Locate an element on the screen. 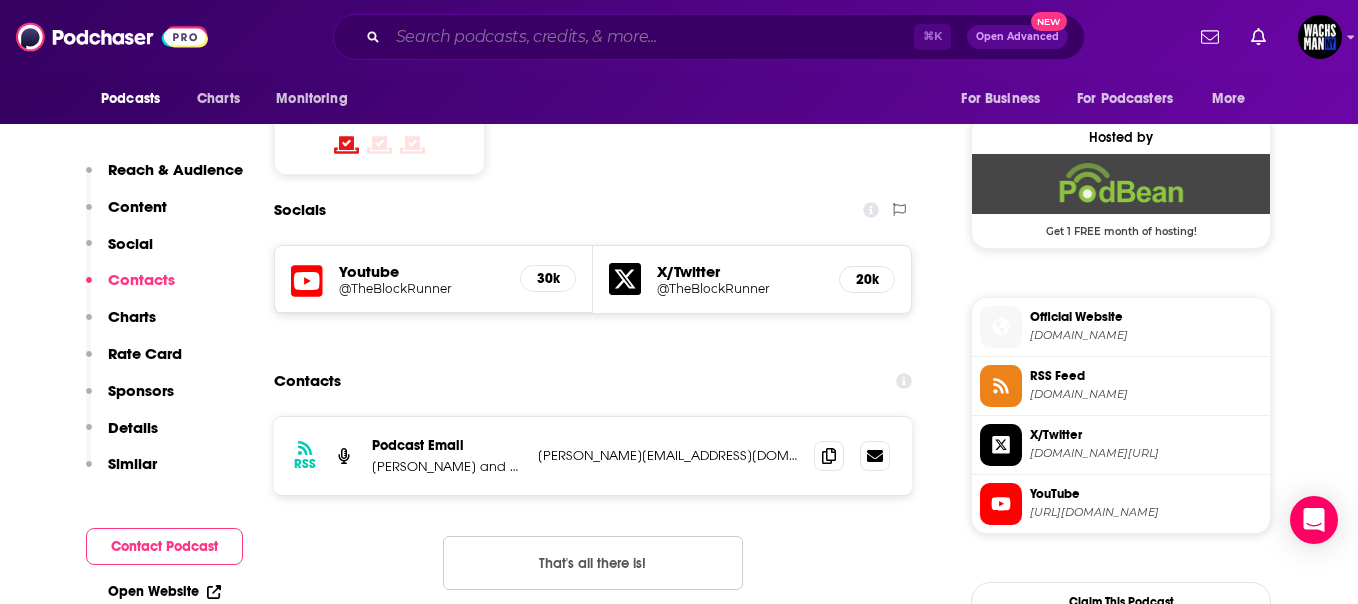  span: Official Website is located at coordinates (1146, 317).